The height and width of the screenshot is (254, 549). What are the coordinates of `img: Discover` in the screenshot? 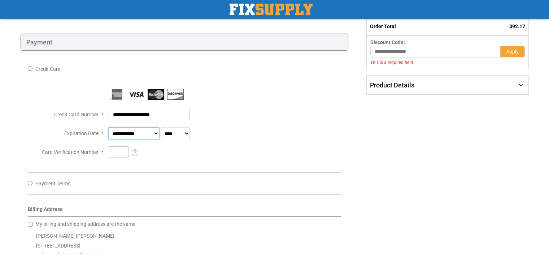 It's located at (175, 94).